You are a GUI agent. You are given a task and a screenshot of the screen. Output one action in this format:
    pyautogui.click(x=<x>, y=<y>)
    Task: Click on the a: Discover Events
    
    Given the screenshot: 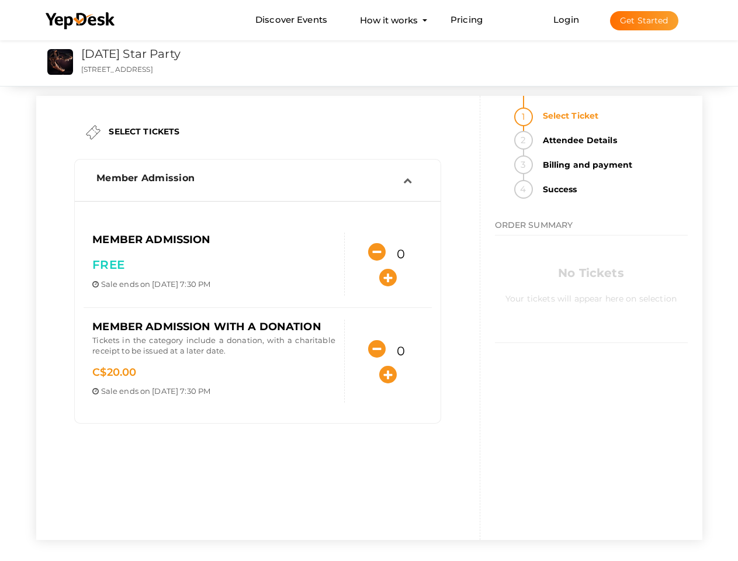 What is the action you would take?
    pyautogui.click(x=291, y=20)
    